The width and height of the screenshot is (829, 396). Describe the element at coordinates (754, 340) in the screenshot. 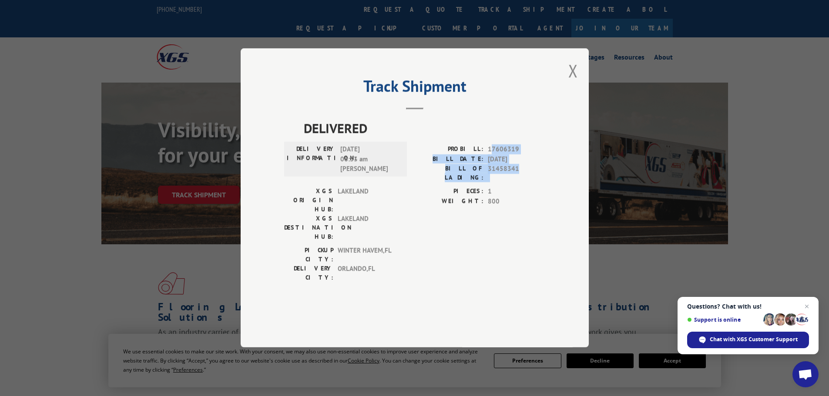

I see `span: Chat with XGS Customer Support` at that location.